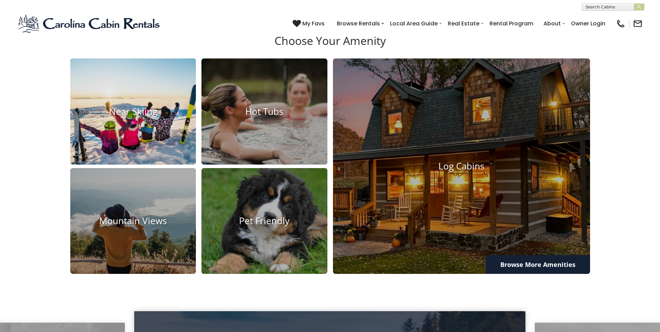 Image resolution: width=660 pixels, height=332 pixels. What do you see at coordinates (133, 111) in the screenshot?
I see `a: Near Skiing` at bounding box center [133, 111].